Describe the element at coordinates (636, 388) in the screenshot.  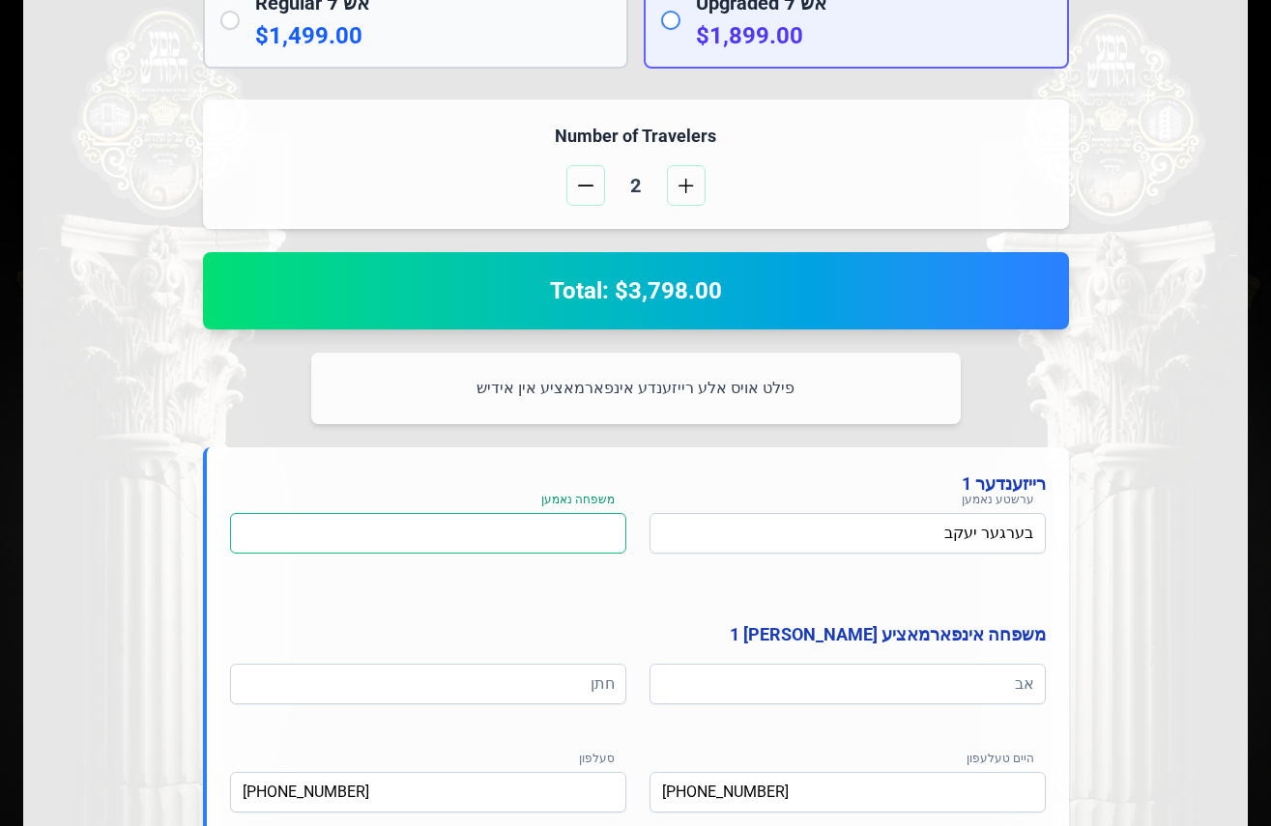
I see `p: פילט אויס אלע רייזענדע אינפארמאציע אין אידיש` at that location.